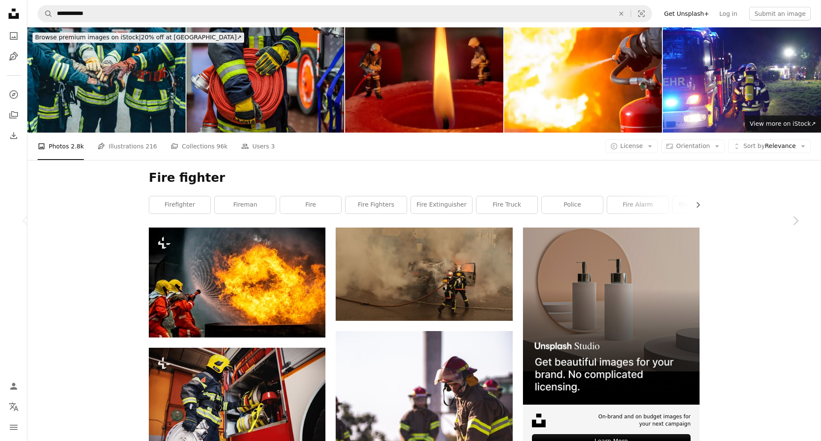 Image resolution: width=821 pixels, height=441 pixels. What do you see at coordinates (642, 420) in the screenshot?
I see `span: On-brand and on budget images for your next campaign` at bounding box center [642, 420].